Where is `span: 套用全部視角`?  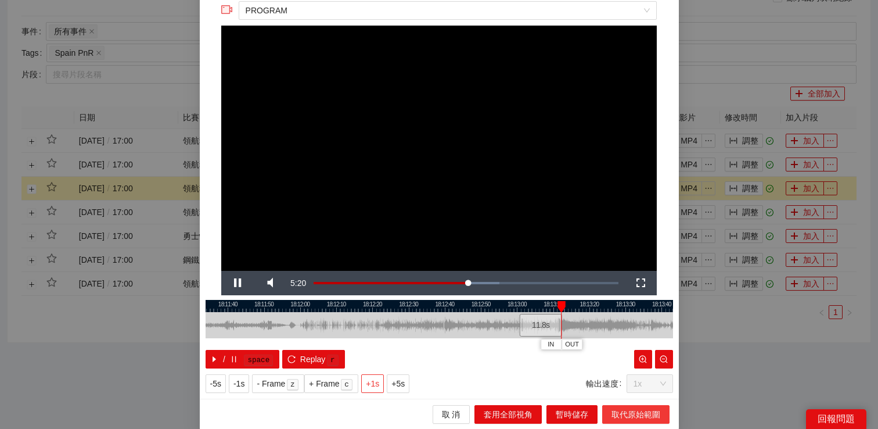 span: 套用全部視角 is located at coordinates (508, 414).